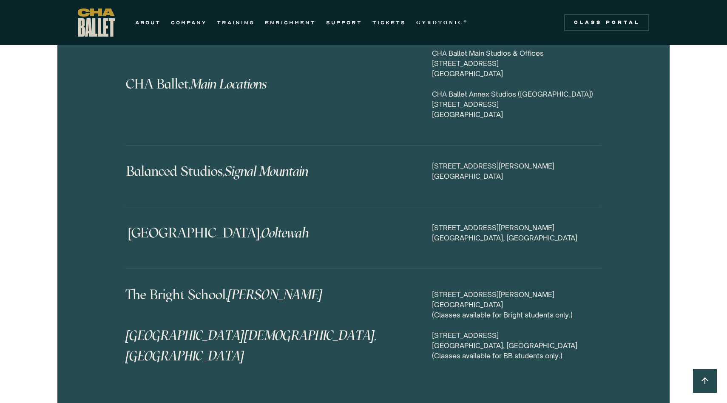 This screenshot has width=727, height=403. Describe the element at coordinates (266, 171) in the screenshot. I see `em: Signal Mountain` at that location.